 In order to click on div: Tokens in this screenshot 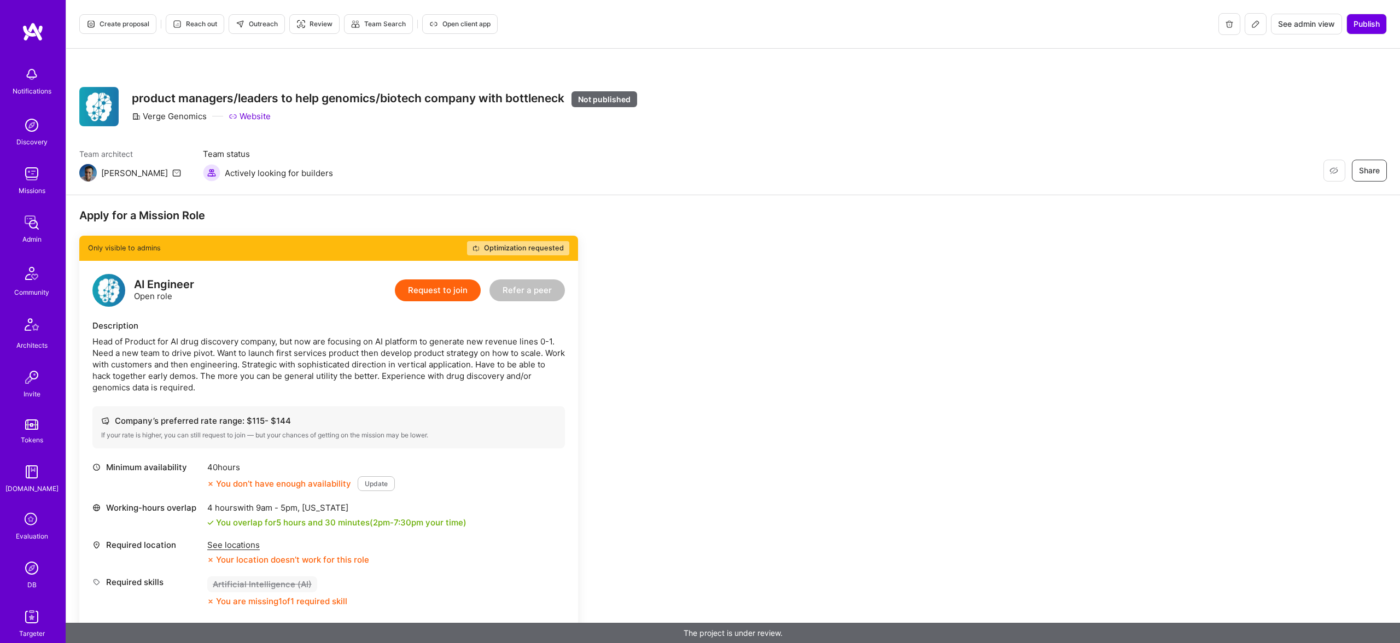, I will do `click(32, 440)`.